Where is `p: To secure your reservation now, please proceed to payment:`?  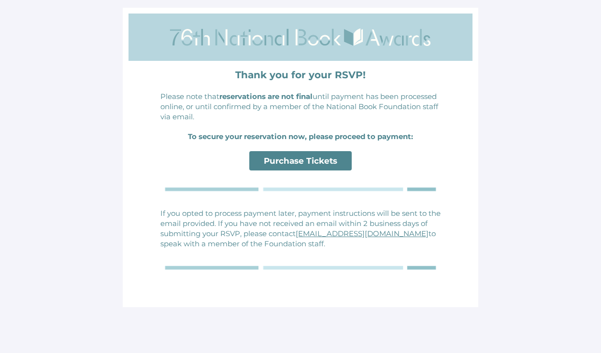
p: To secure your reservation now, please proceed to payment: is located at coordinates (301, 136).